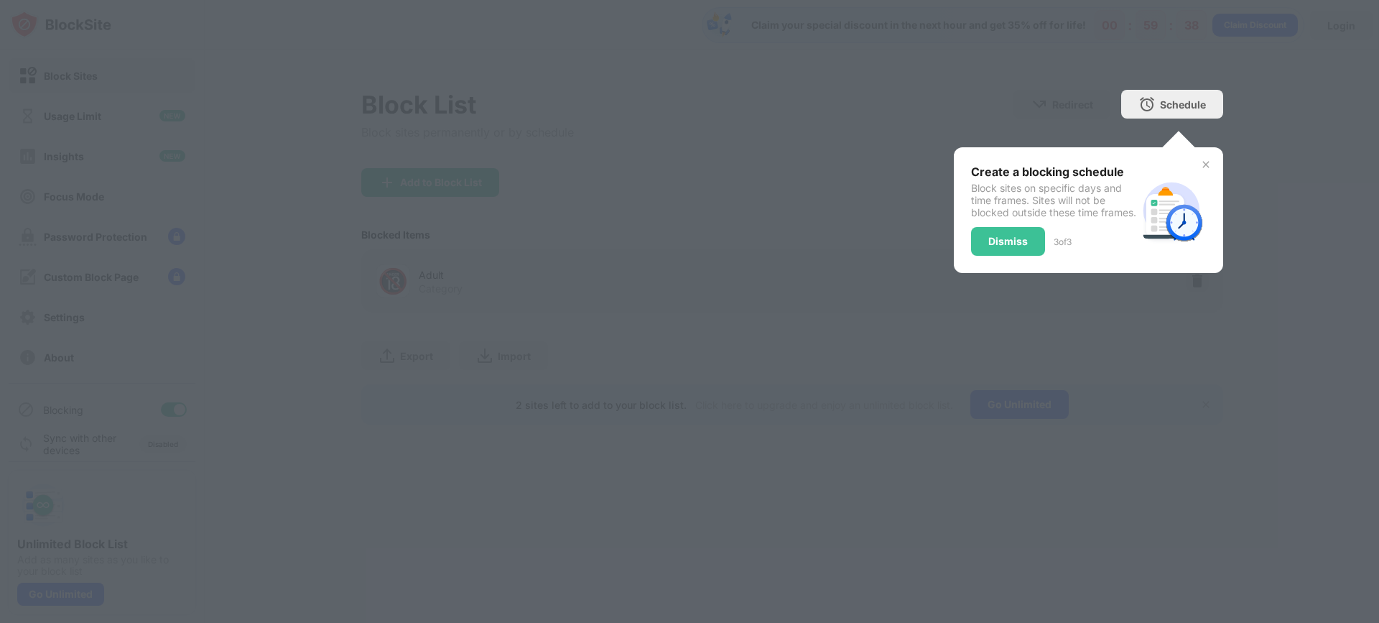  Describe the element at coordinates (1053, 200) in the screenshot. I see `div: Block sites on specific days and time frames. Sites will not be blocked outside these time frames.` at that location.